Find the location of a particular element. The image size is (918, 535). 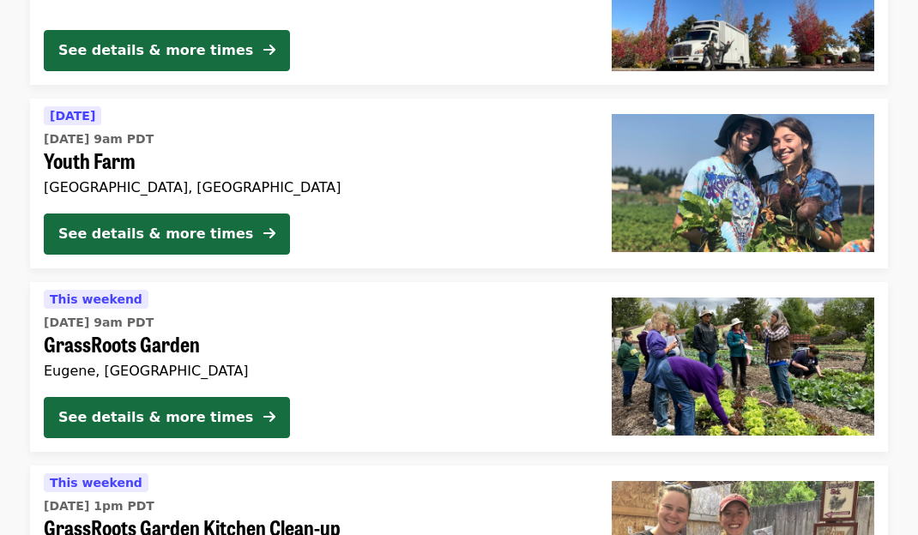

a: See details for "Youth Farm" is located at coordinates (459, 184).